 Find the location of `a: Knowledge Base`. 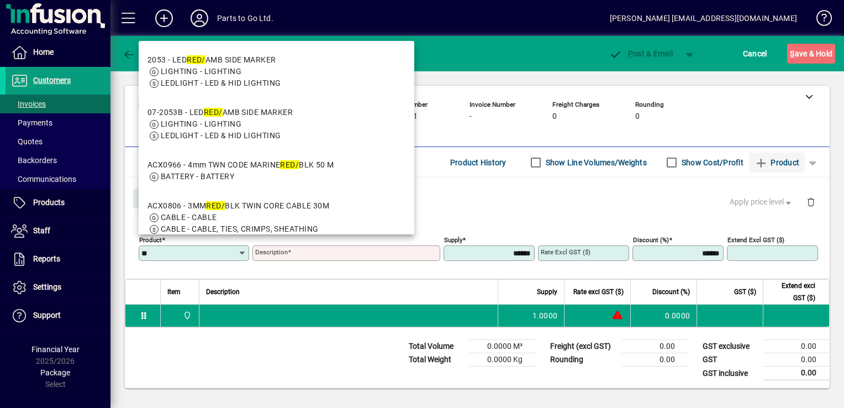

a: Knowledge Base is located at coordinates (819, 20).